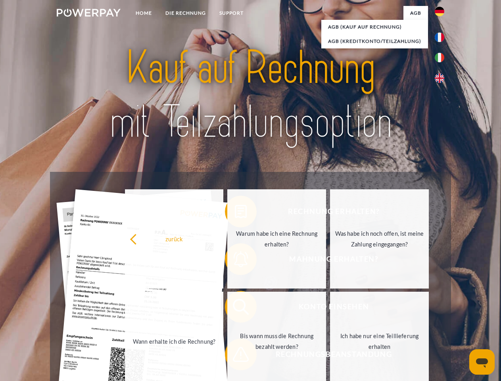  What do you see at coordinates (439, 12) in the screenshot?
I see `img: de` at bounding box center [439, 12].